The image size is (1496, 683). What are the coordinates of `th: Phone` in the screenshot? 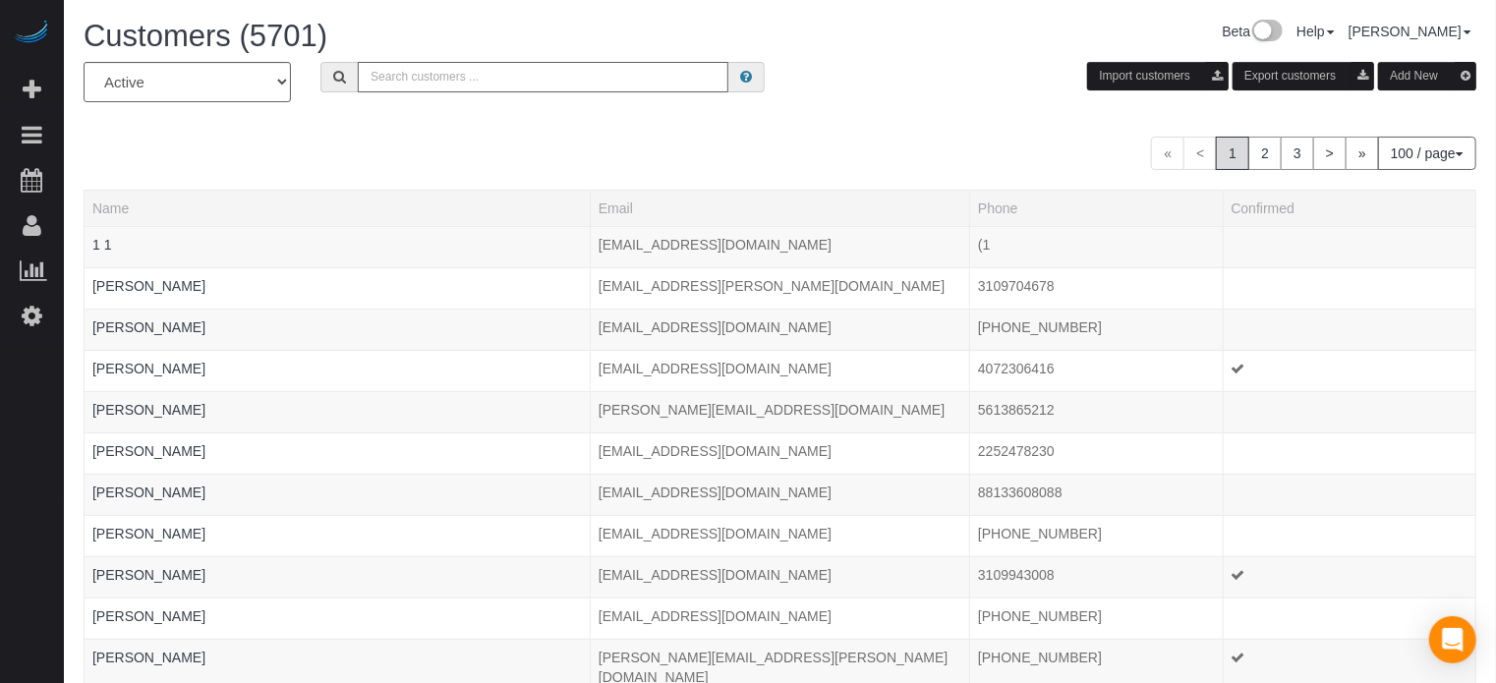 It's located at (1096, 207).